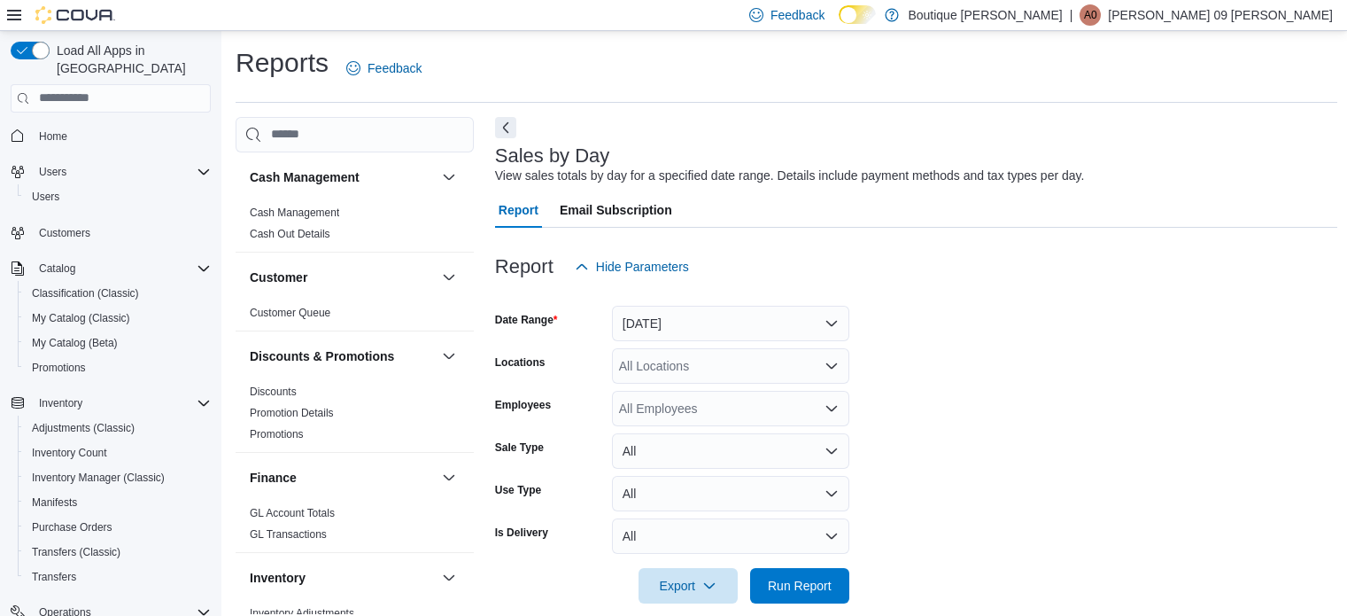 This screenshot has height=616, width=1347. I want to click on span: Manifests, so click(54, 502).